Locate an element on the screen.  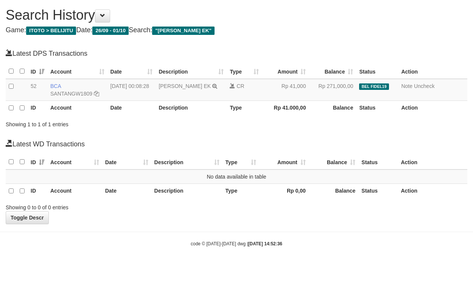
h4: Latest WD Transactions is located at coordinates (237, 144).